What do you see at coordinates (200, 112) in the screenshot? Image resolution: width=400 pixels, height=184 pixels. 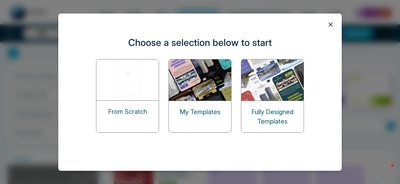 I see `p: My Templates` at bounding box center [200, 112].